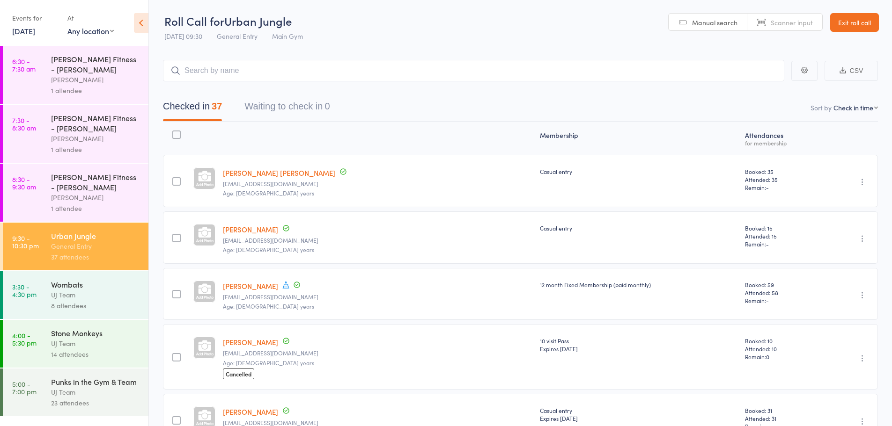 Image resolution: width=892 pixels, height=426 pixels. Describe the element at coordinates (95, 333) in the screenshot. I see `div: Stone Monkeys` at that location.